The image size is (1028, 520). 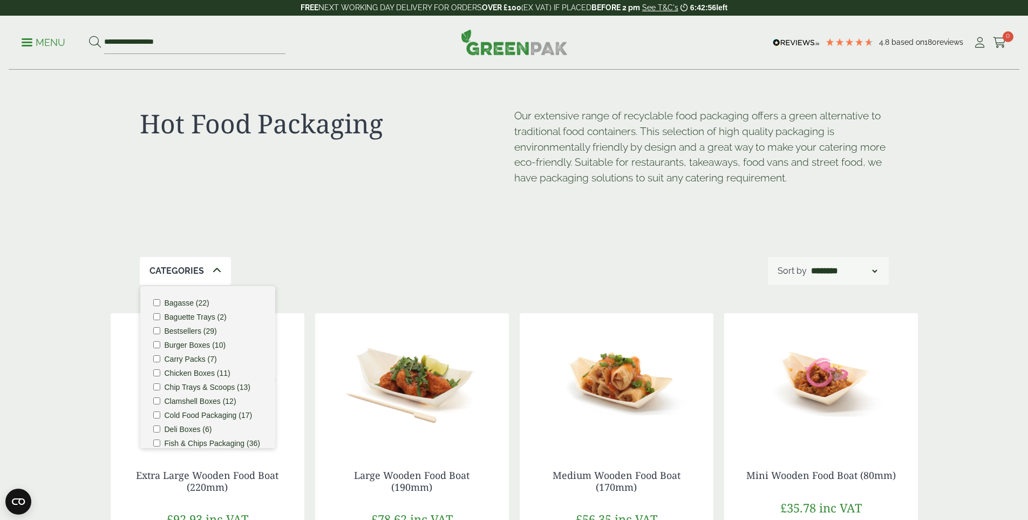 What do you see at coordinates (931, 42) in the screenshot?
I see `span: 180` at bounding box center [931, 42].